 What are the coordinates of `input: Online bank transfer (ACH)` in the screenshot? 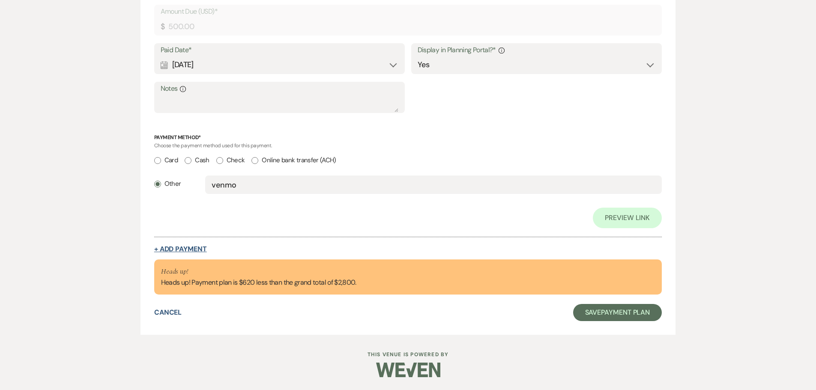 It's located at (255, 161).